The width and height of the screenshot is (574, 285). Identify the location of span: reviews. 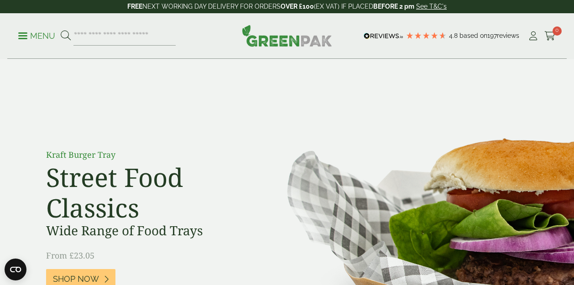
(508, 36).